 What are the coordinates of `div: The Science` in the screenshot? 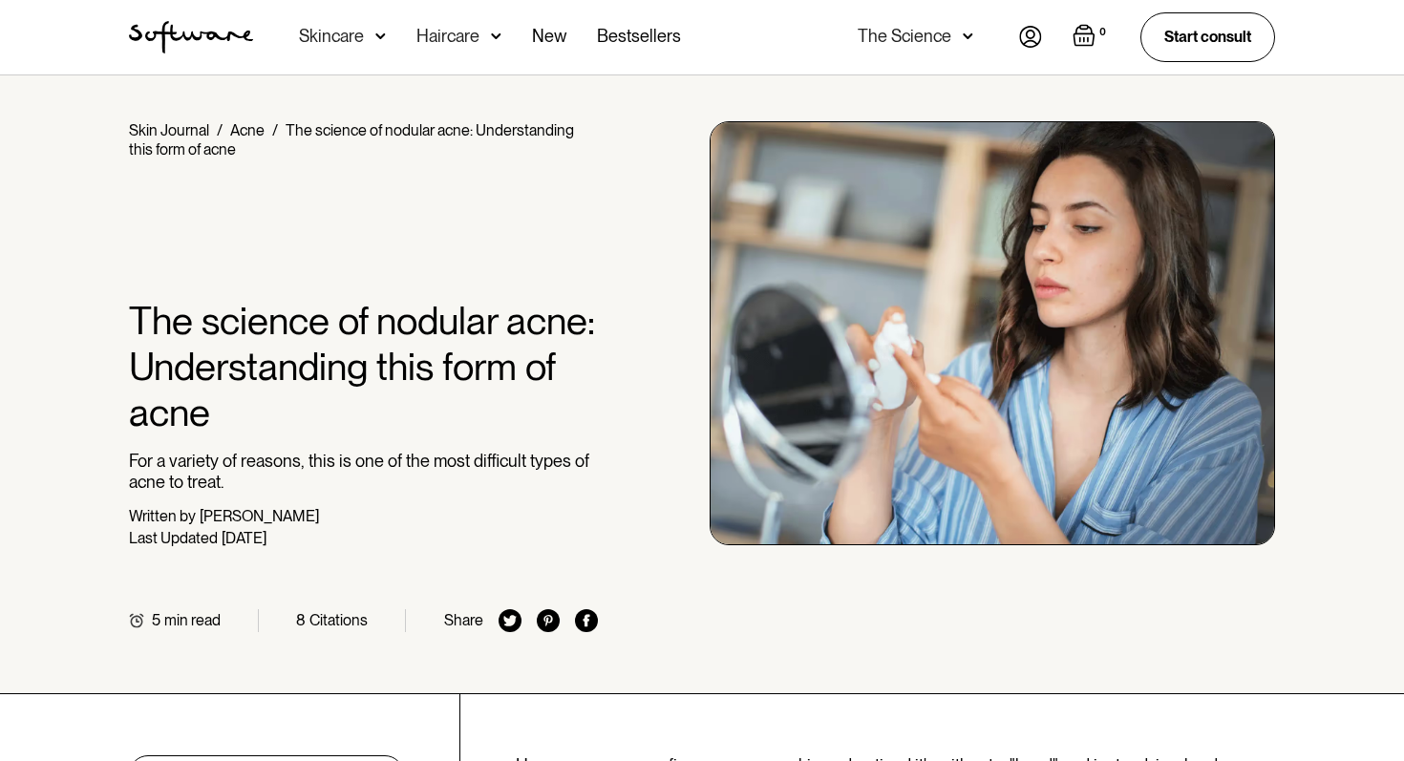 It's located at (904, 36).